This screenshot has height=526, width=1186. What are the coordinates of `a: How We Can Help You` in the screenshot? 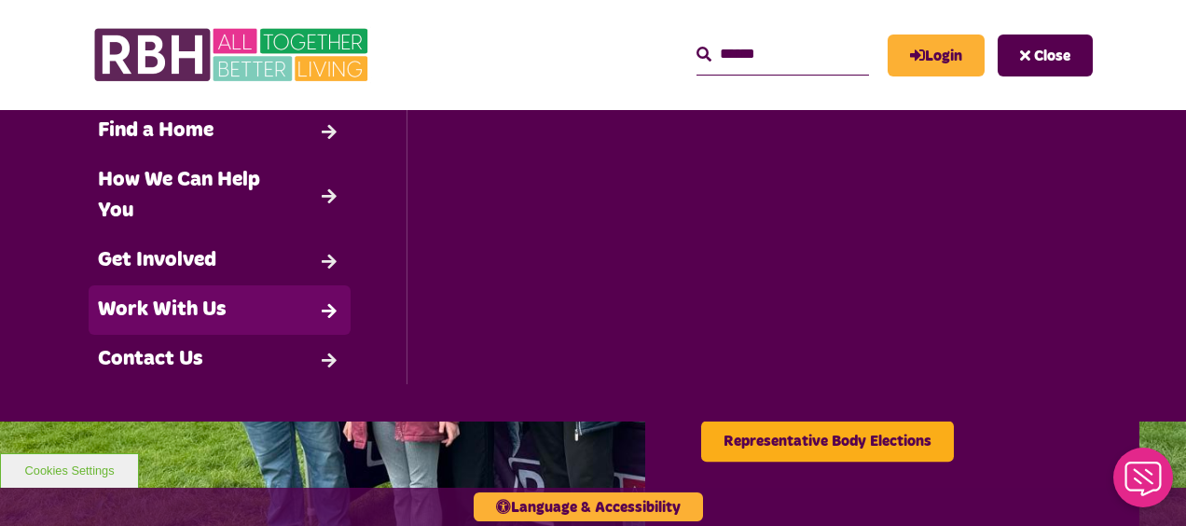 It's located at (219, 196).